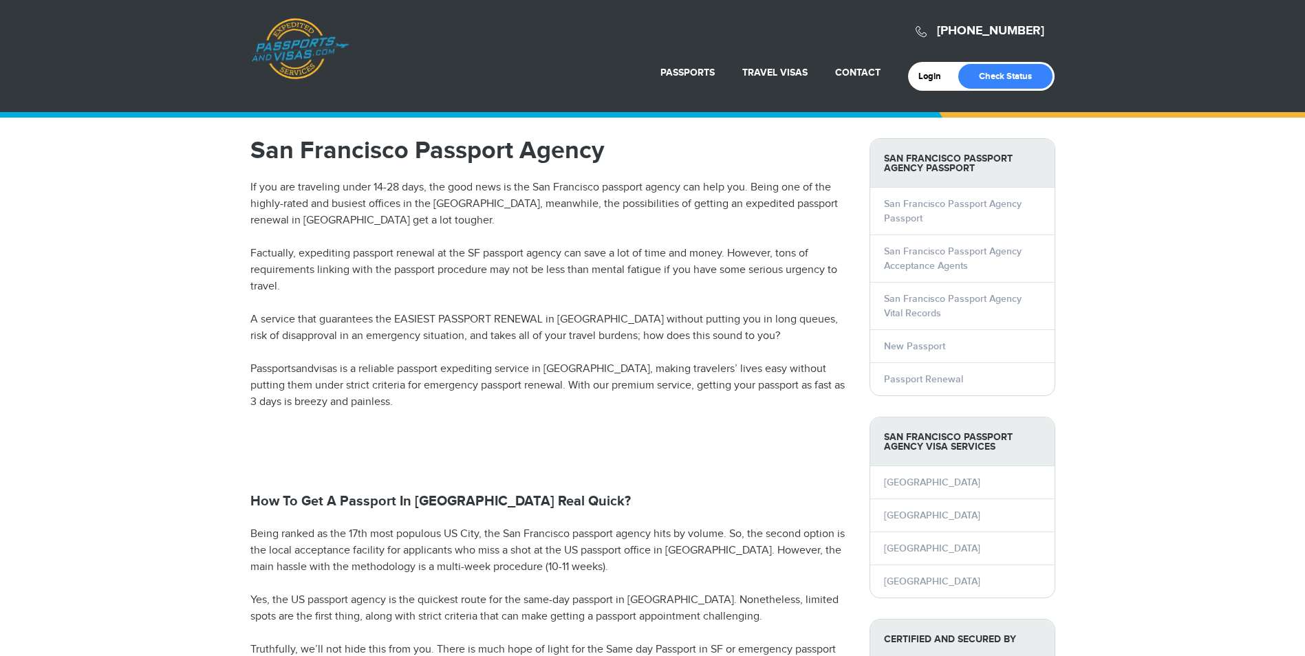  I want to click on p: If you are traveling under 14-28 days, the good news is the San Francisco passport agency can hel..., so click(550, 204).